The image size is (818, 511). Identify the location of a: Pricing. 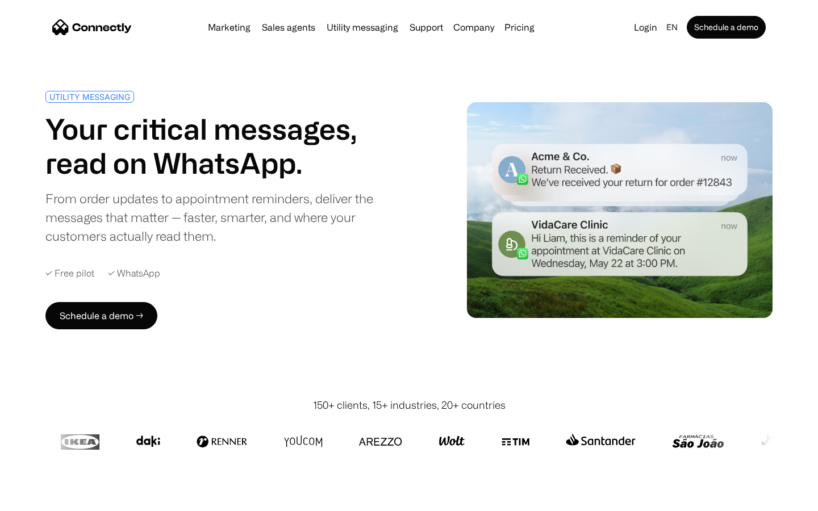
(519, 27).